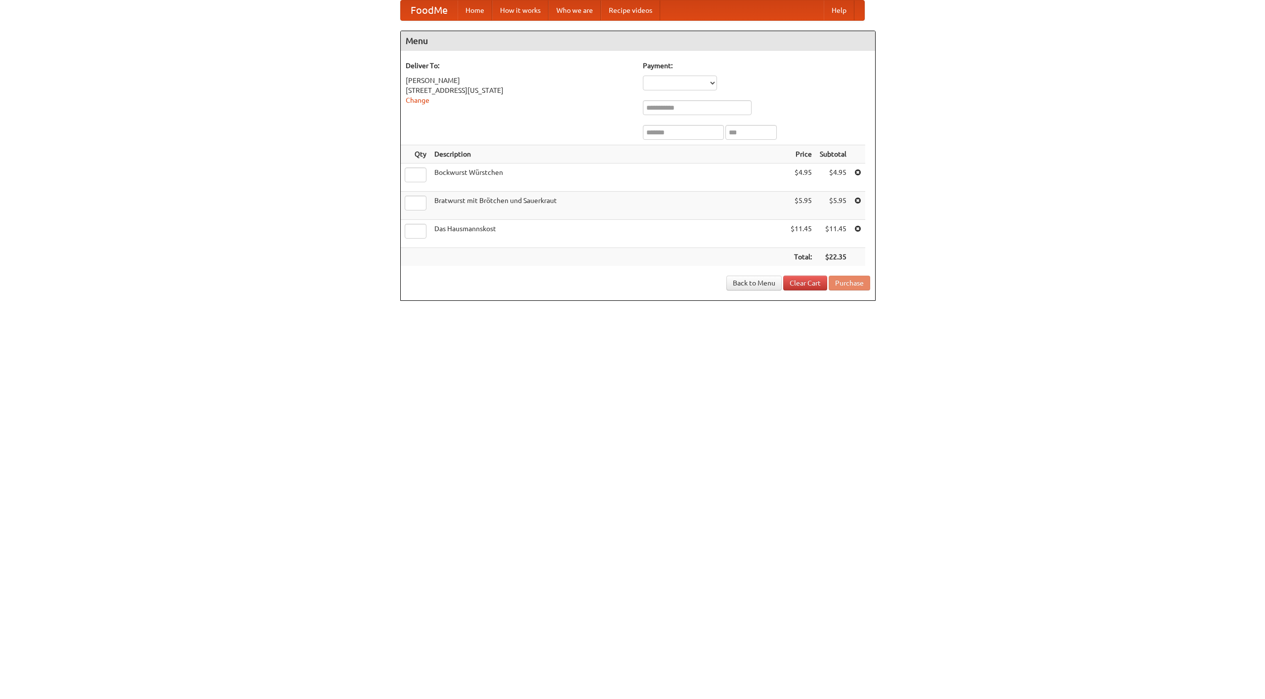  I want to click on button: Purchase, so click(849, 283).